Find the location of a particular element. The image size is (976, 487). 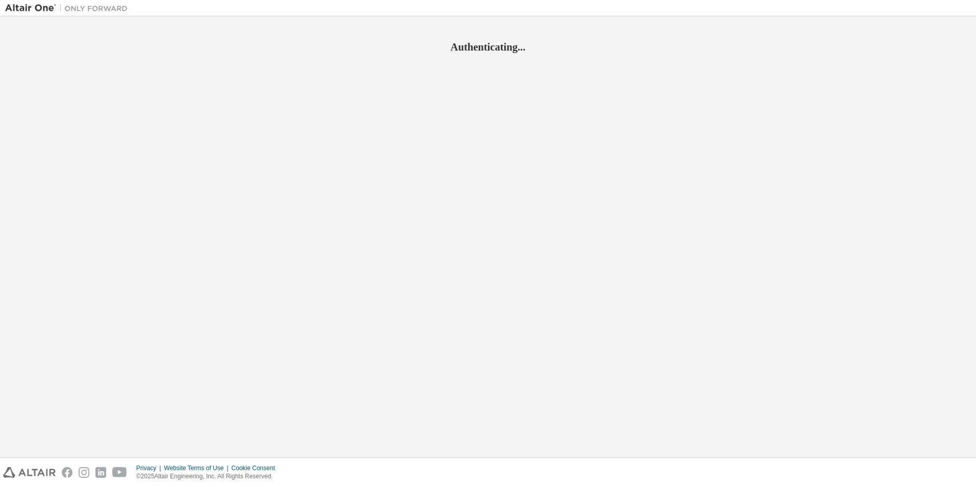

div: Cookie Consent is located at coordinates (256, 468).